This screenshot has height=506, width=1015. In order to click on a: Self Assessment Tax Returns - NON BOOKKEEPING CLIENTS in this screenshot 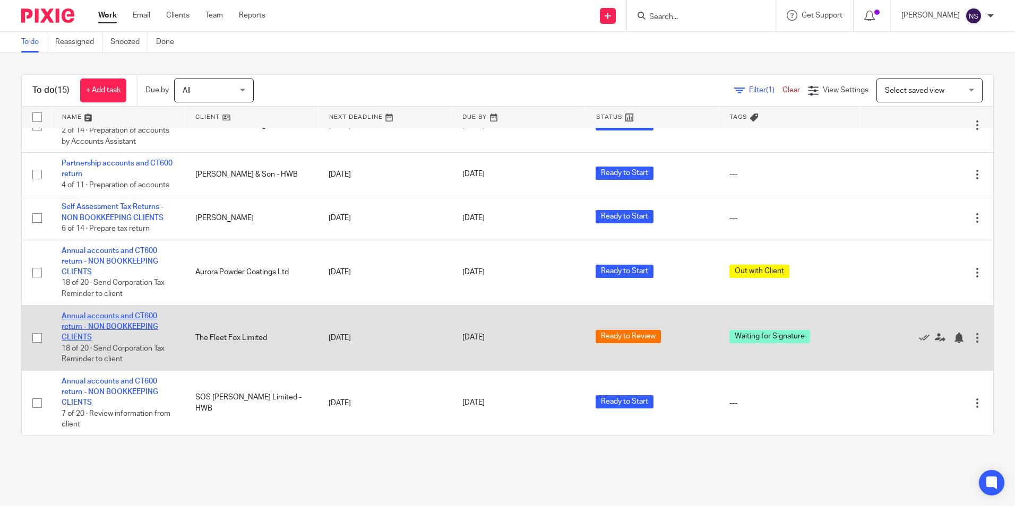, I will do `click(113, 212)`.